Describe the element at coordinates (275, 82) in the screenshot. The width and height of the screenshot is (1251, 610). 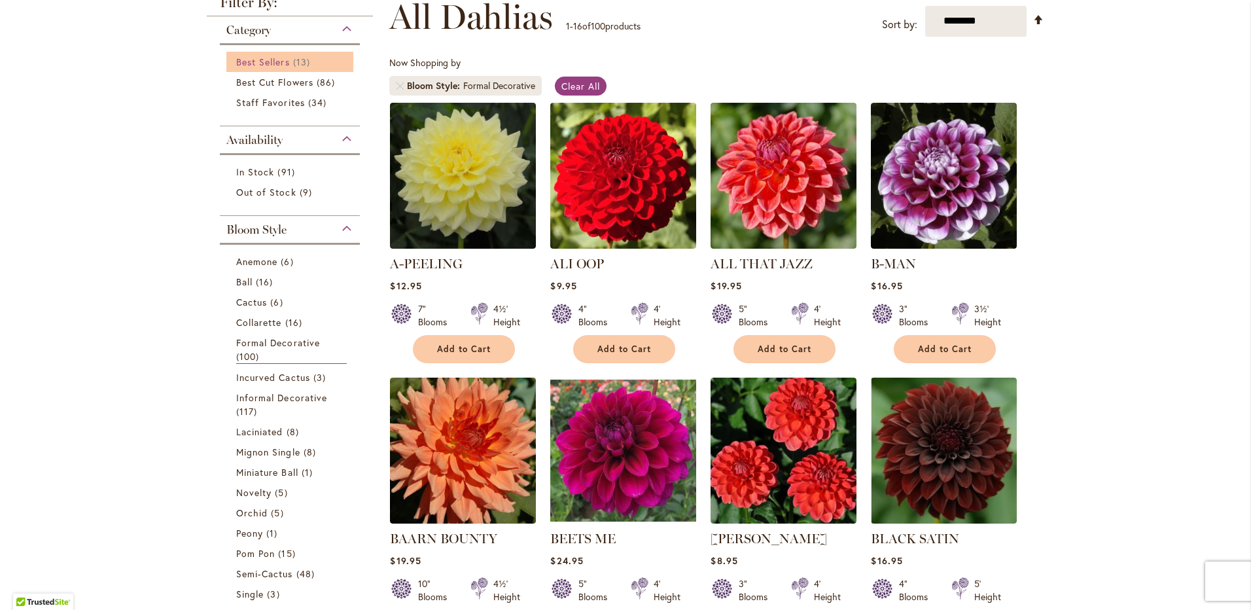
I see `span: Best Cut Flowers` at that location.